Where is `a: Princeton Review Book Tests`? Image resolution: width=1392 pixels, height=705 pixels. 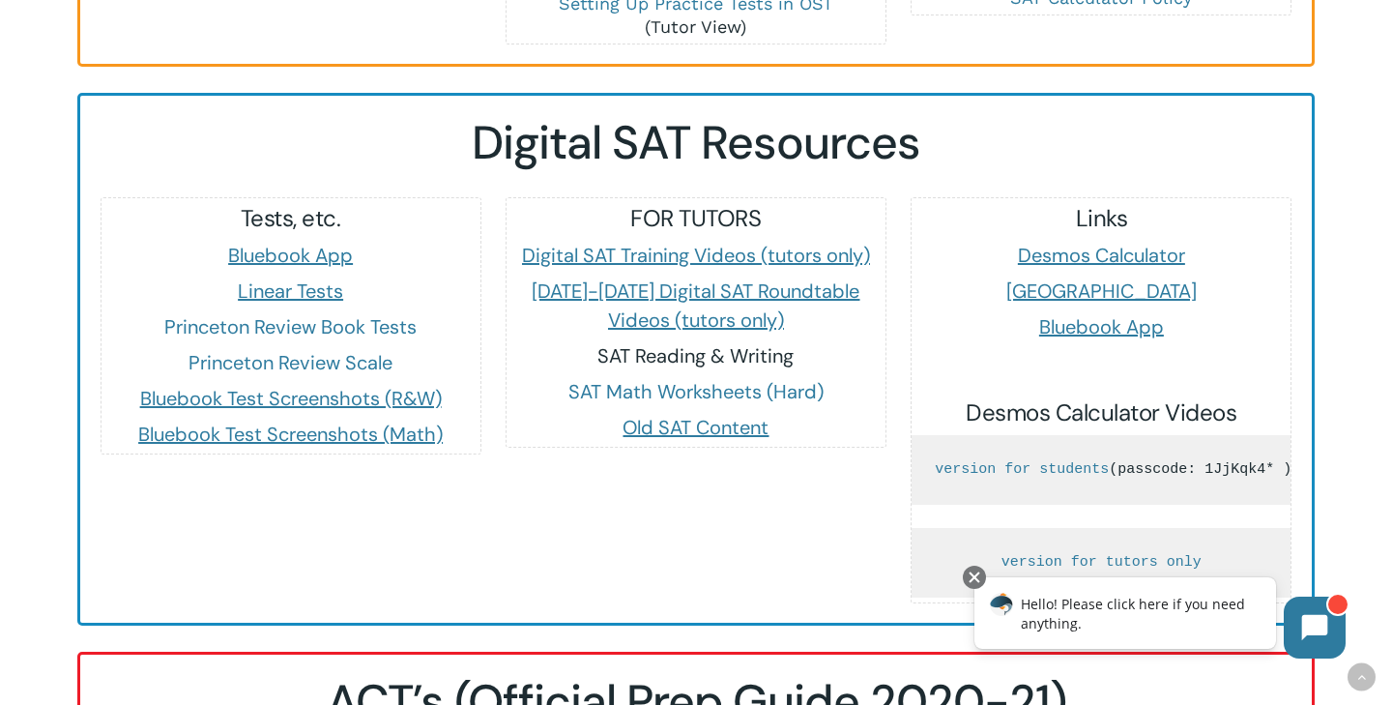
a: Princeton Review Book Tests is located at coordinates (290, 327).